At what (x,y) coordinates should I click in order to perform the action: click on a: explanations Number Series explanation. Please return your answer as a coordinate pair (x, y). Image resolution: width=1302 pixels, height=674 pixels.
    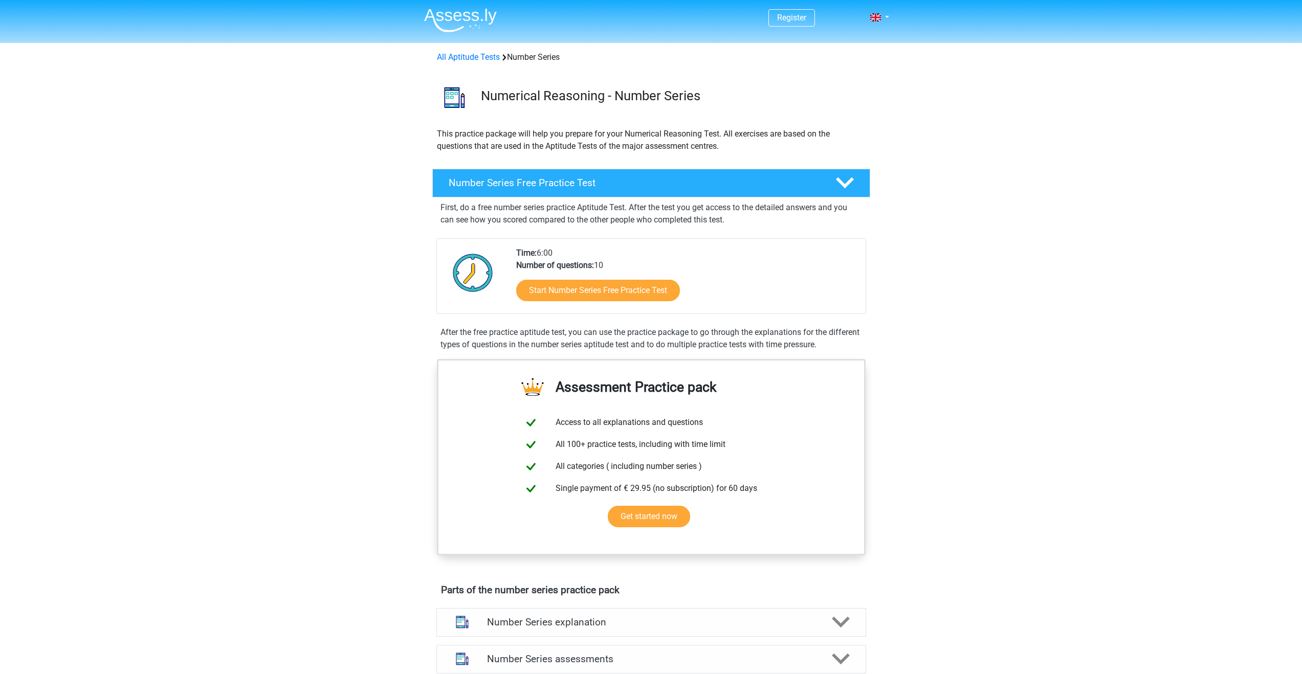
    Looking at the image, I should click on (651, 622).